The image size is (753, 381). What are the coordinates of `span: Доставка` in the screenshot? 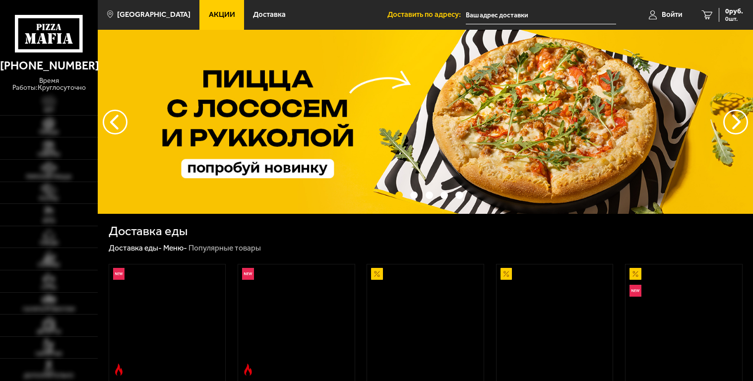 It's located at (269, 14).